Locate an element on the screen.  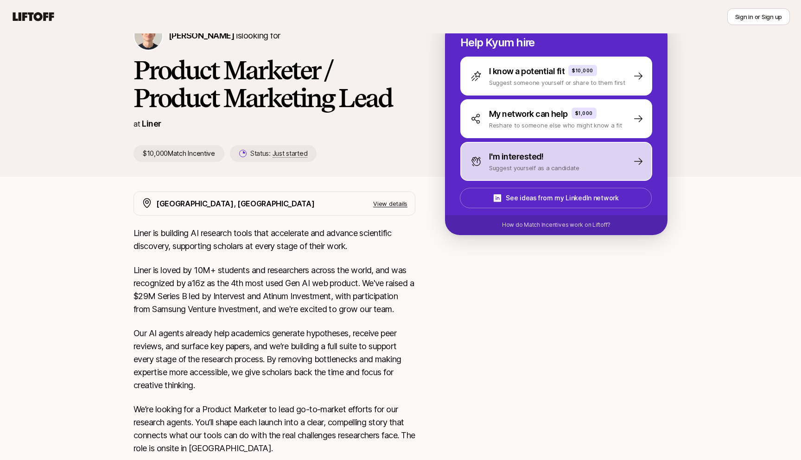
p: Status: is located at coordinates (278, 153).